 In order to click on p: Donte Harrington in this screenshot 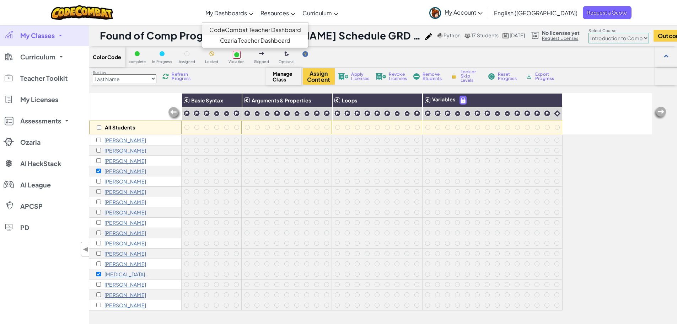, I will do `click(125, 202)`.